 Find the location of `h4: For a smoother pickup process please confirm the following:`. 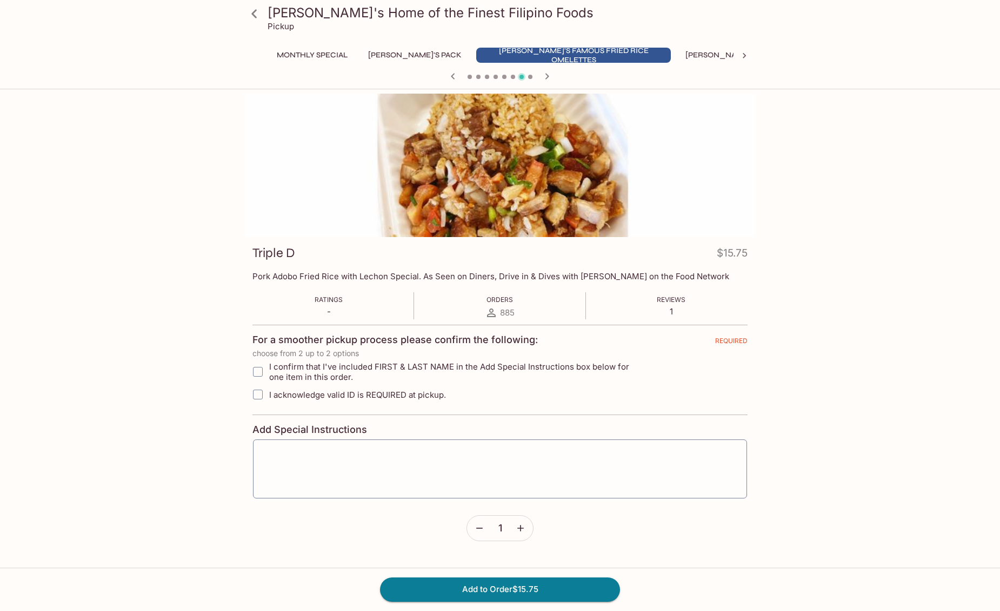

h4: For a smoother pickup process please confirm the following: is located at coordinates (395, 340).